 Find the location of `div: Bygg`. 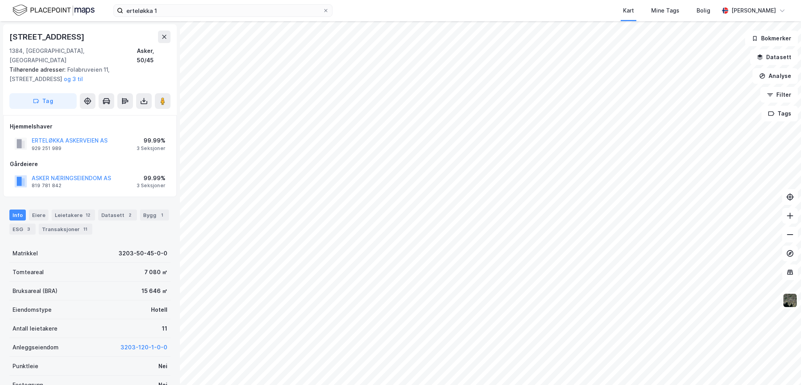

div: Bygg is located at coordinates (155, 215).